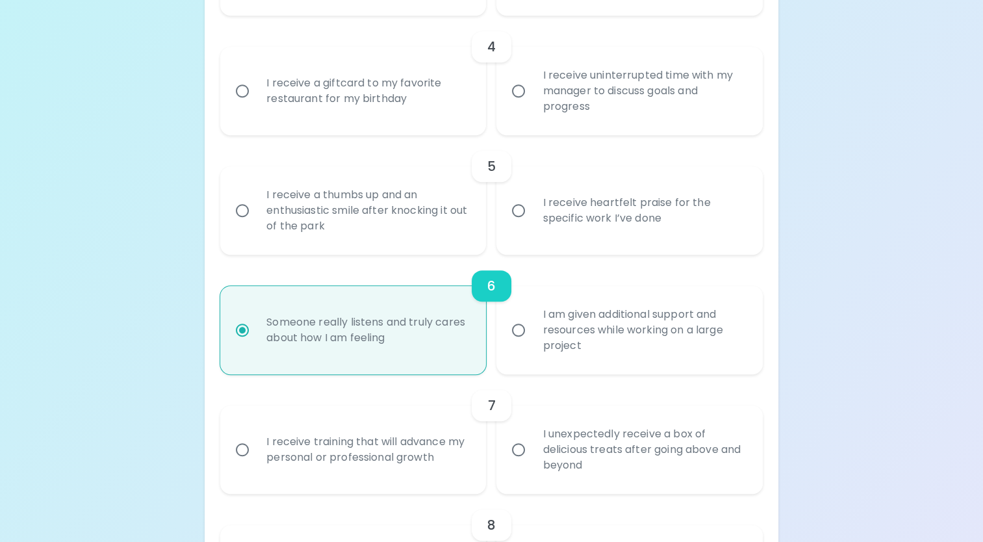  I want to click on h6: 6, so click(491, 286).